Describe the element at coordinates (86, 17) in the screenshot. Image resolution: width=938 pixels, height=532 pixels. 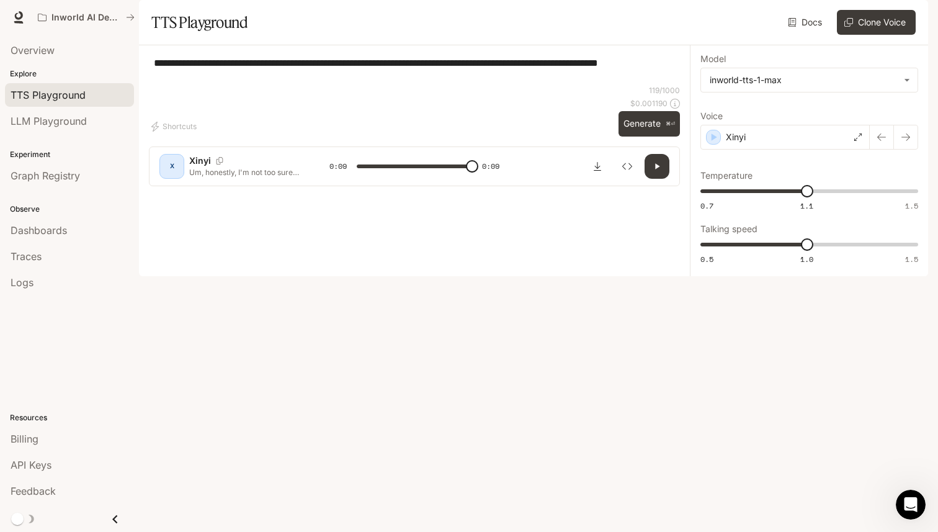
I see `button: All workspaces` at that location.